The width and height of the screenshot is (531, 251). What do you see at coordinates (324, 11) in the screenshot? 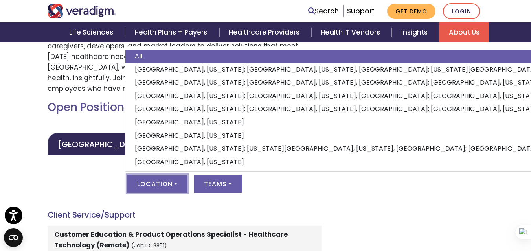
I see `a: Search` at bounding box center [324, 11].